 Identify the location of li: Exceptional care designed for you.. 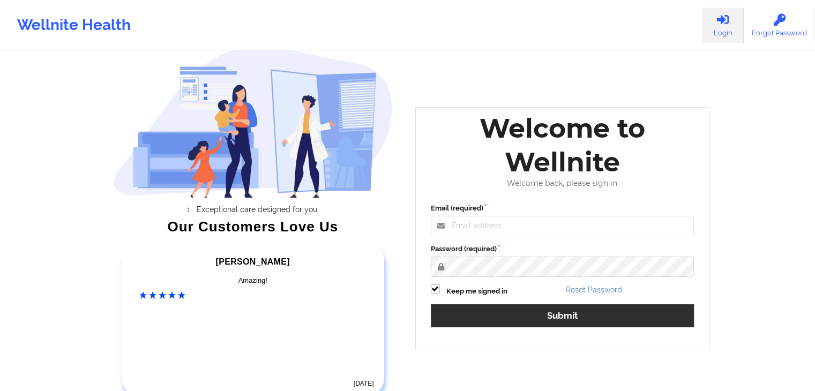
(258, 209).